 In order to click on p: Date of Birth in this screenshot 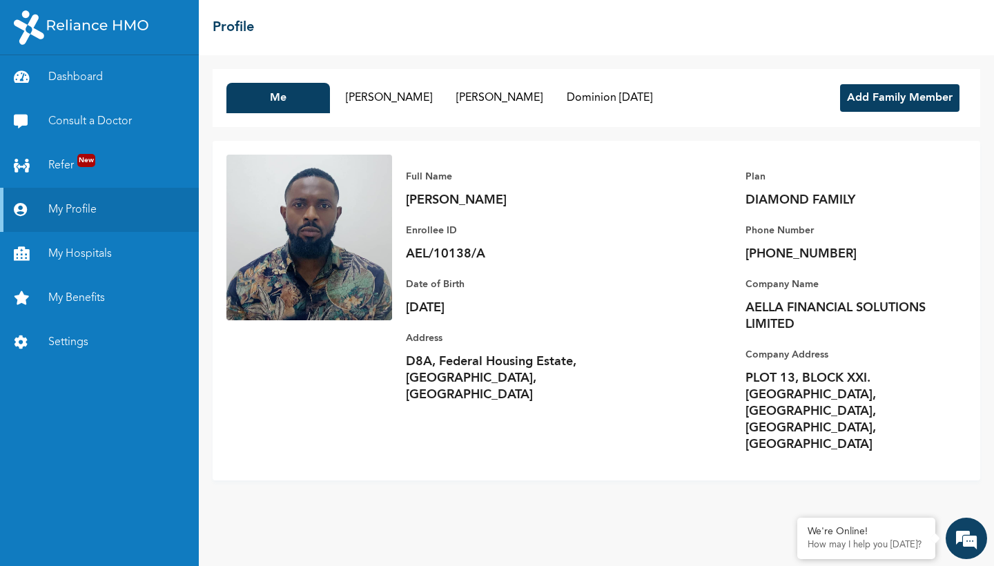, I will do `click(502, 284)`.